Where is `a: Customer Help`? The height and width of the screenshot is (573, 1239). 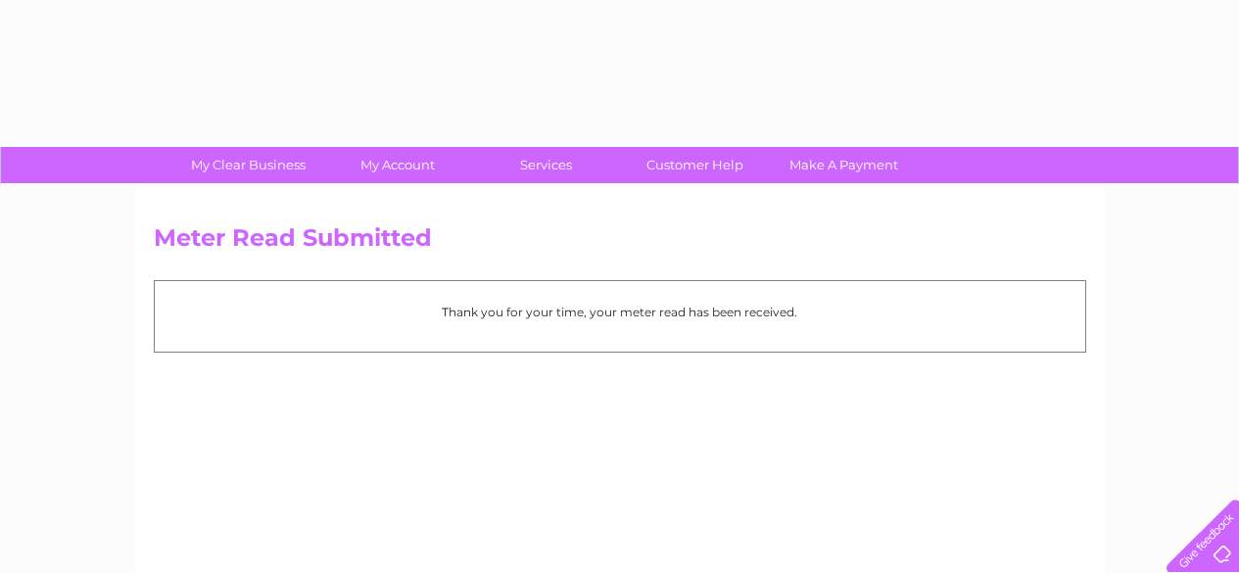 a: Customer Help is located at coordinates (694, 165).